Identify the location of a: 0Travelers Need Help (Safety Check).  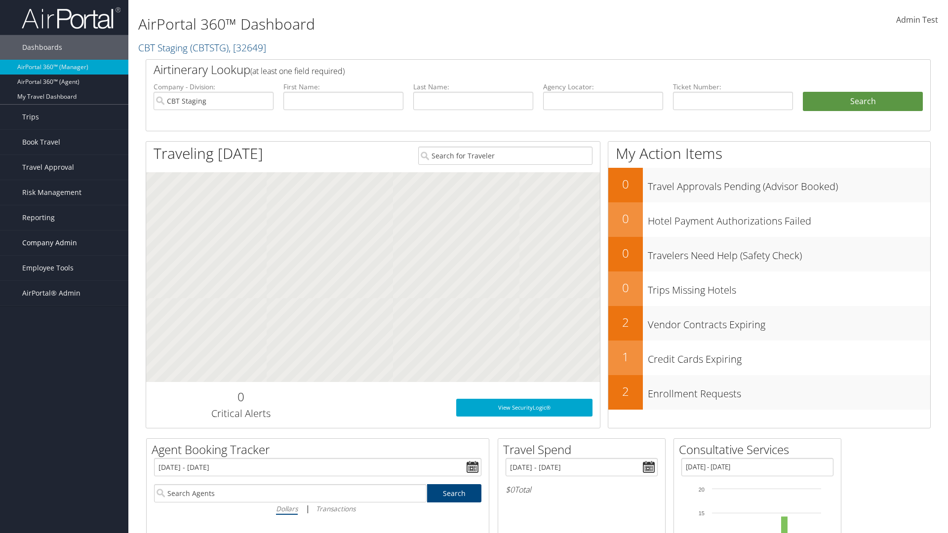
(769, 254).